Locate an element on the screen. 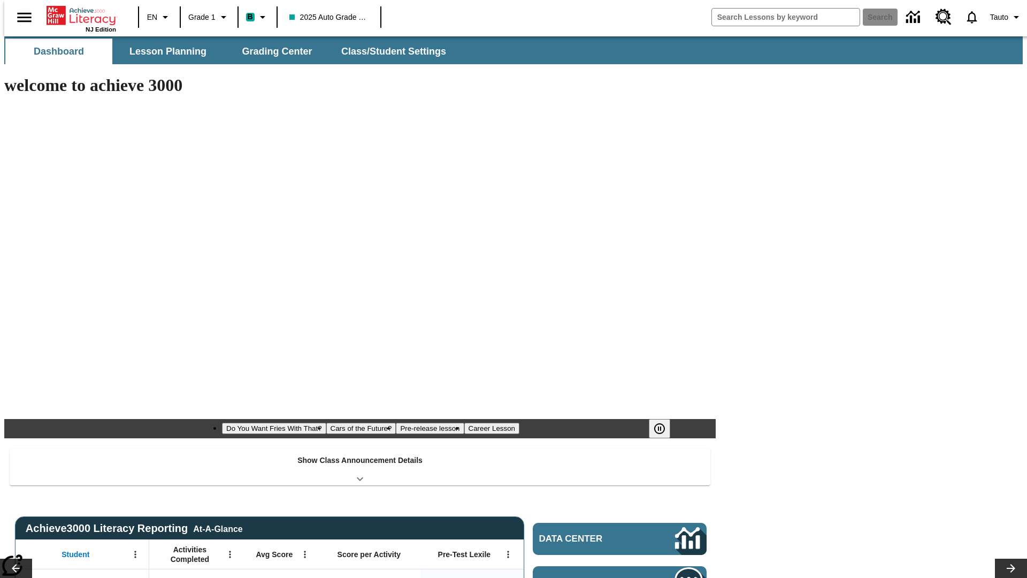 This screenshot has width=1027, height=578. span: EN is located at coordinates (152, 17).